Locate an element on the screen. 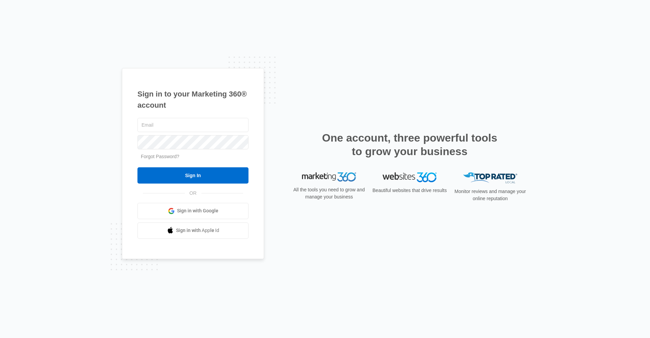 This screenshot has height=338, width=650. img: Marketing 360 is located at coordinates (329, 177).